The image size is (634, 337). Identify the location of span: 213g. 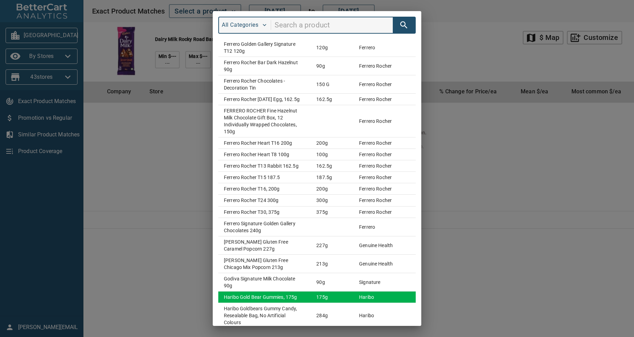
(322, 264).